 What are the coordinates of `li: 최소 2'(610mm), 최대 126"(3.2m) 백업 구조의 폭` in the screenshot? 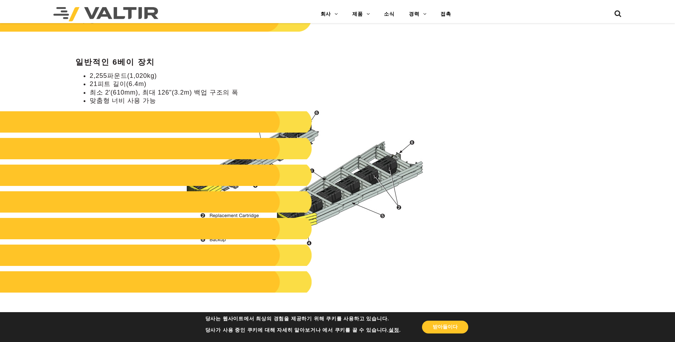 It's located at (260, 93).